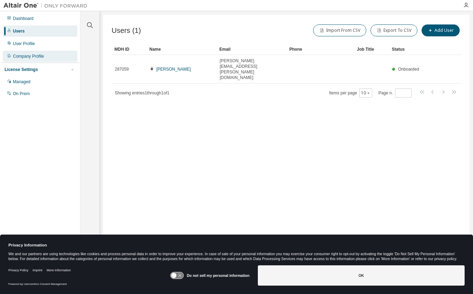 Image resolution: width=473 pixels, height=294 pixels. I want to click on div: Name, so click(182, 49).